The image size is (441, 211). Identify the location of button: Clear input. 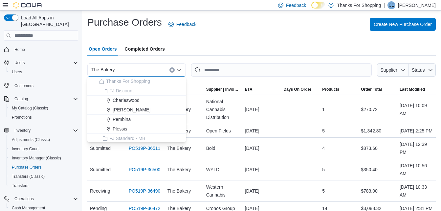
(172, 70).